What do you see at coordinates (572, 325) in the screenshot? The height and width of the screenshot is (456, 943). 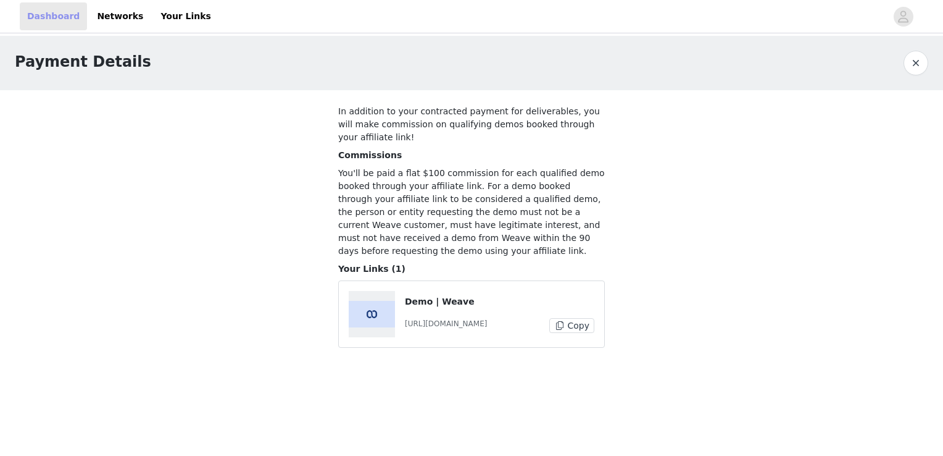 I see `button: Copy` at bounding box center [572, 325].